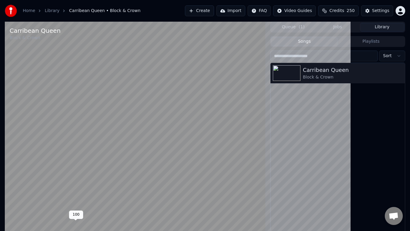  What do you see at coordinates (377, 11) in the screenshot?
I see `button: Settings` at bounding box center [377, 11].